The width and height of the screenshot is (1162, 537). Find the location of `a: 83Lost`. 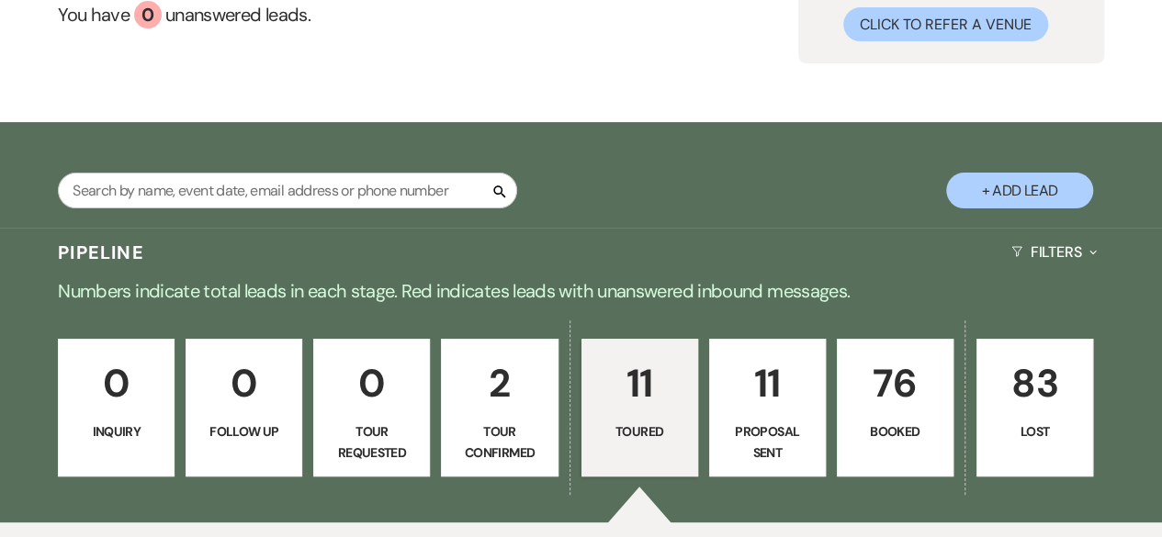

a: 83Lost is located at coordinates (1035, 408).